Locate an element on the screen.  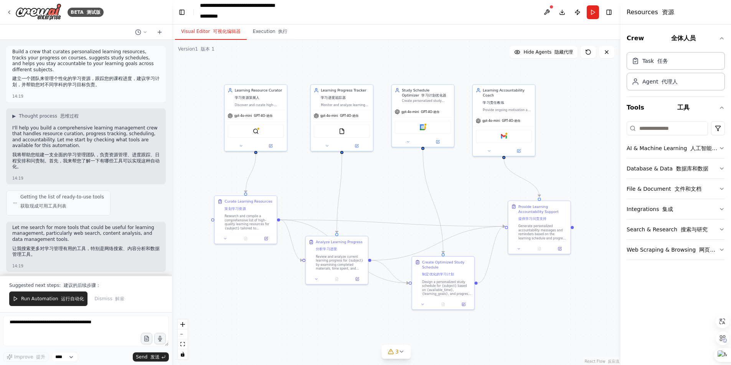
button: Run Automation 运行自动化 is located at coordinates (48, 299).